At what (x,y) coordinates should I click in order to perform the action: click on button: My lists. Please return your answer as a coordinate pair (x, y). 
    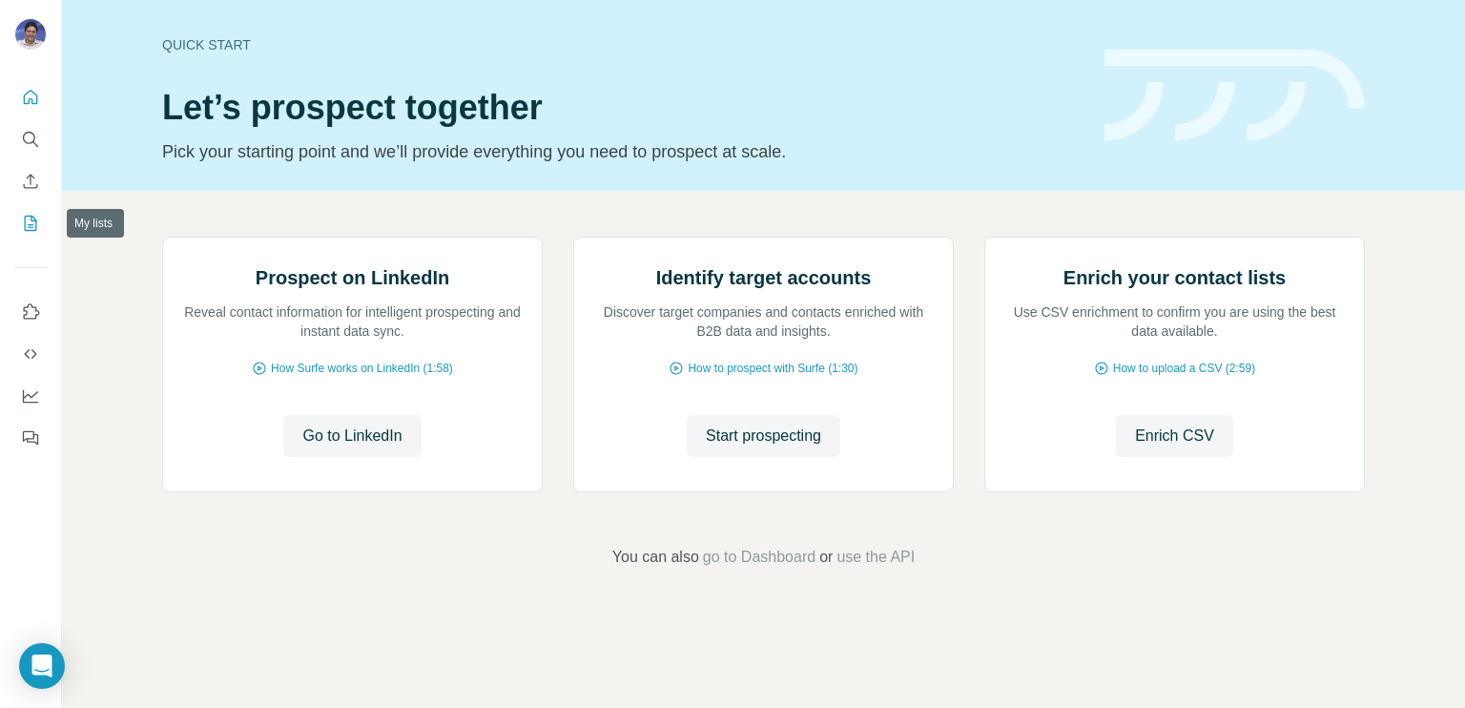
    Looking at the image, I should click on (31, 223).